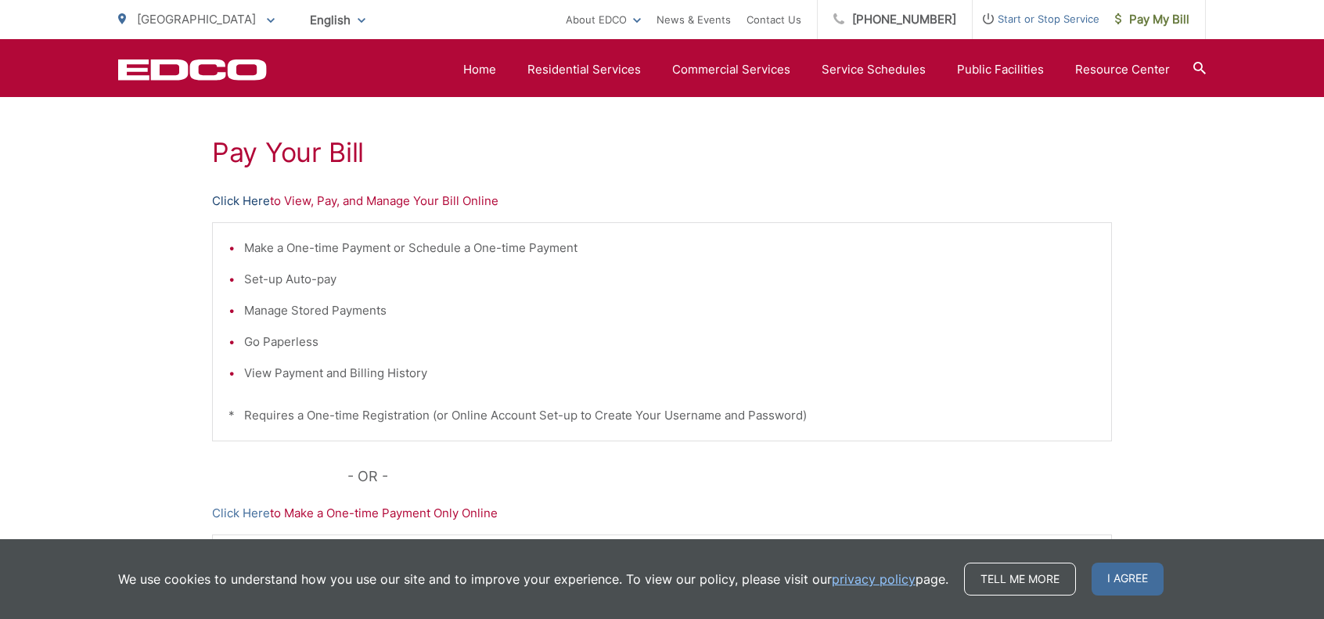 The image size is (1324, 619). Describe the element at coordinates (670, 279) in the screenshot. I see `li: Set-up Auto-pay` at that location.